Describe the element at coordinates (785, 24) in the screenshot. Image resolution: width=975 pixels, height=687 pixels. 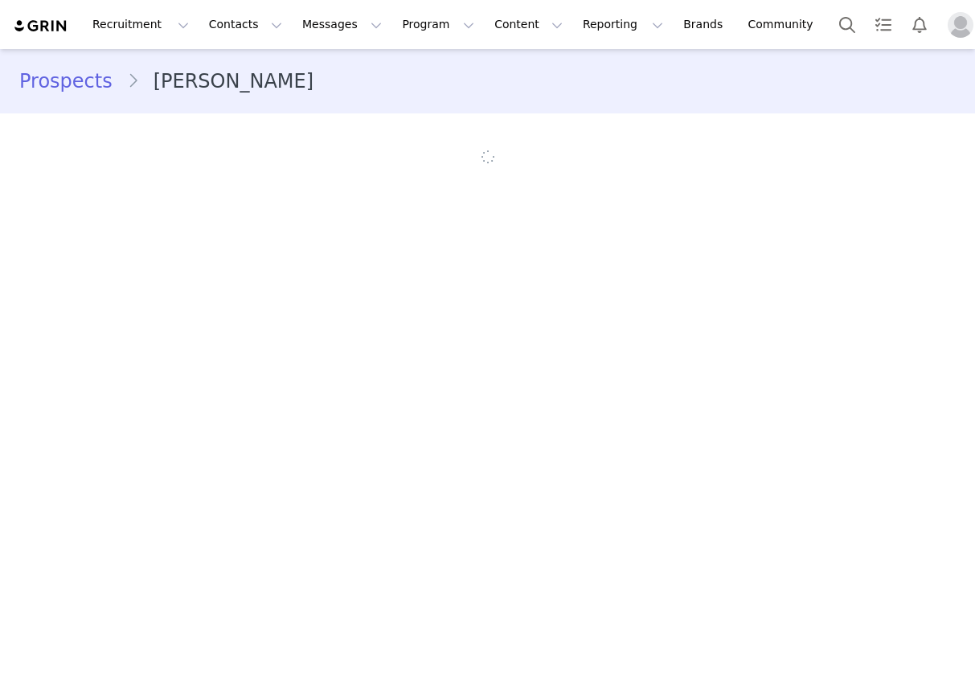
I see `a: Community` at that location.